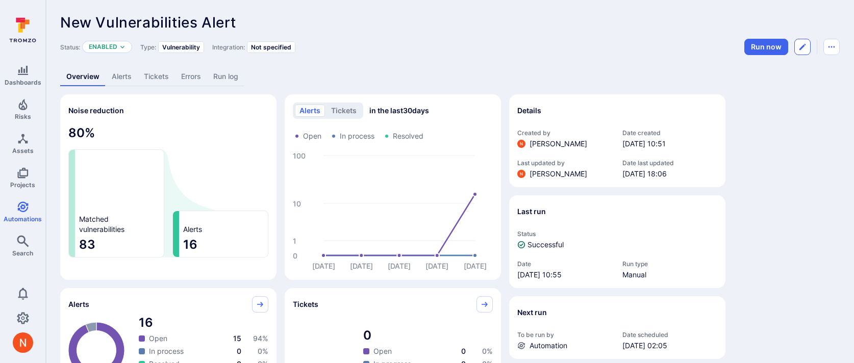 The width and height of the screenshot is (854, 363). What do you see at coordinates (617, 242) in the screenshot?
I see `section: Last run widget` at bounding box center [617, 242].